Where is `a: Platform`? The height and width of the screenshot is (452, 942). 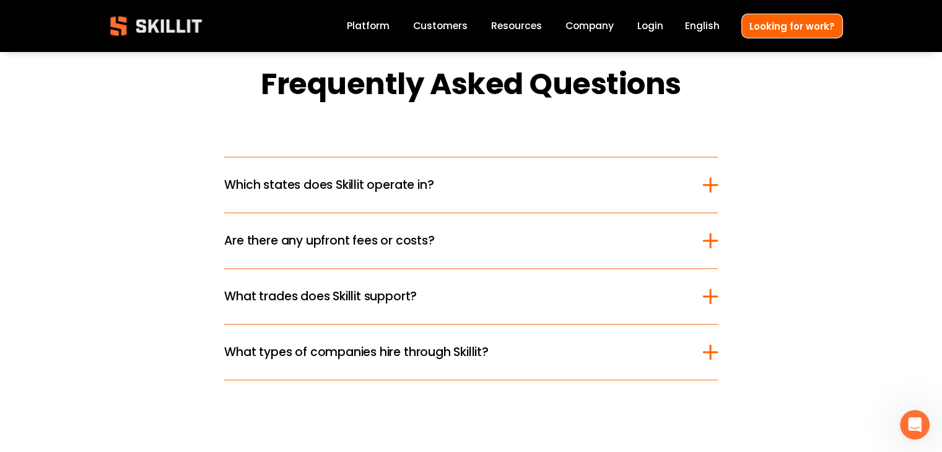 a: Platform is located at coordinates (368, 26).